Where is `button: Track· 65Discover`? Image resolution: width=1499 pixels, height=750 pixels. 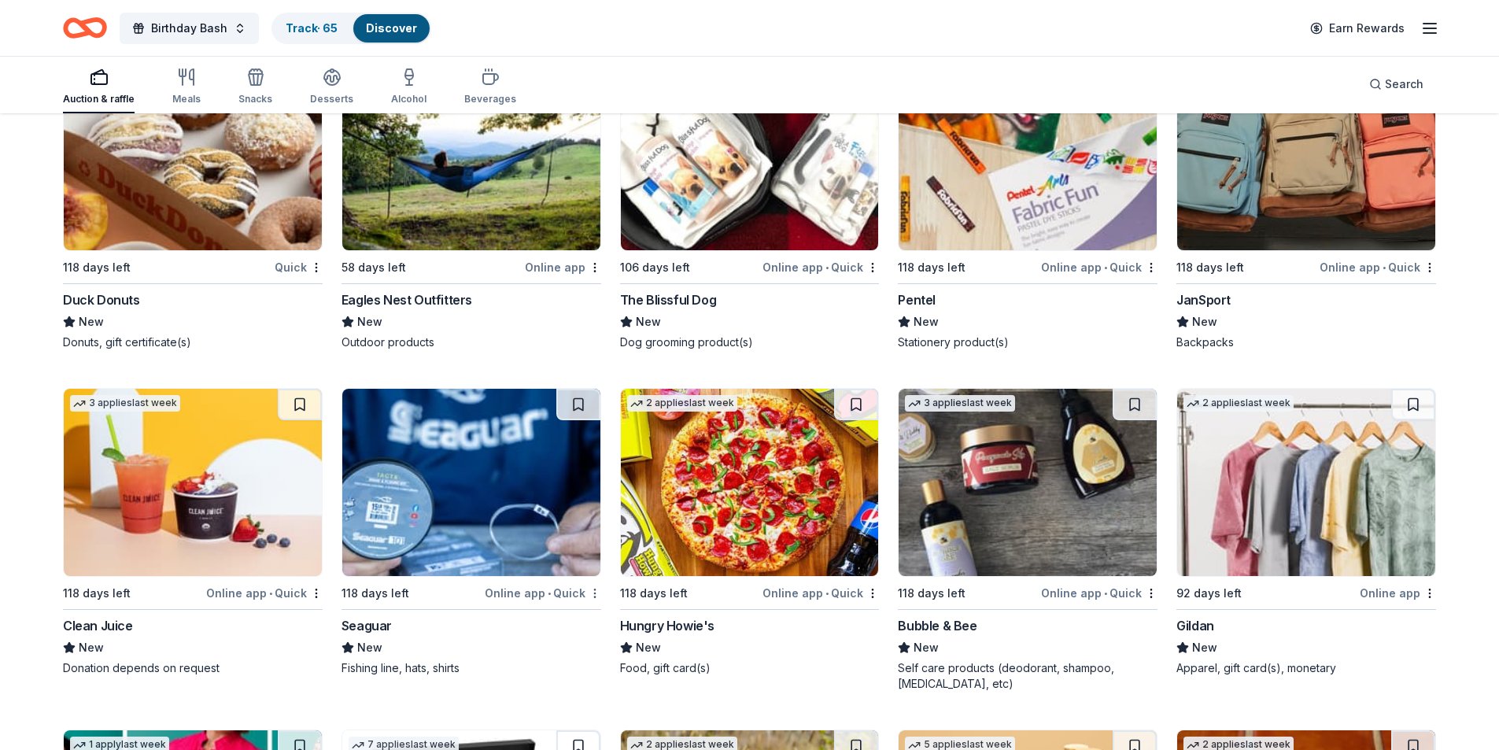
button: Track· 65Discover is located at coordinates (351, 28).